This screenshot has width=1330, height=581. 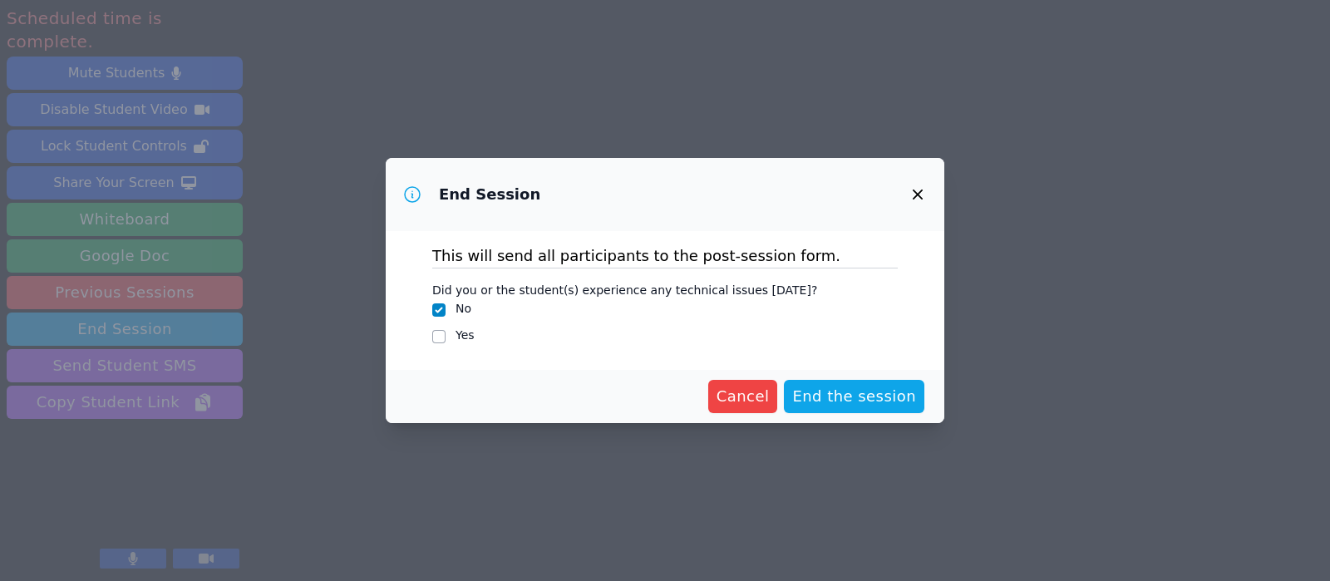 What do you see at coordinates (463, 308) in the screenshot?
I see `label: No` at bounding box center [463, 308].